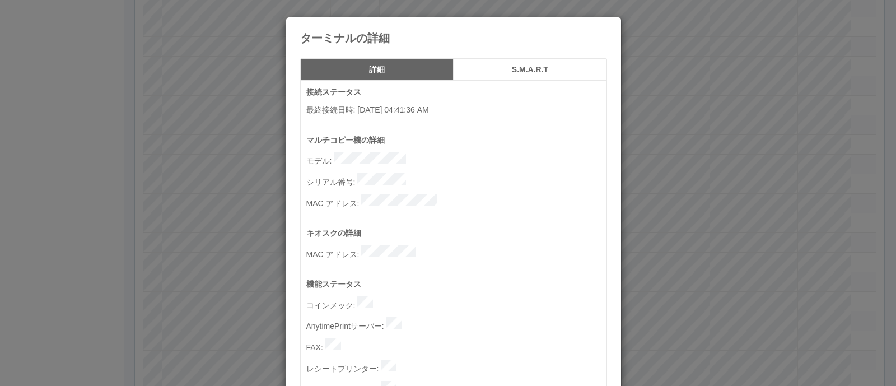 The width and height of the screenshot is (896, 386). What do you see at coordinates (377, 69) in the screenshot?
I see `h5: 詳細` at bounding box center [377, 69].